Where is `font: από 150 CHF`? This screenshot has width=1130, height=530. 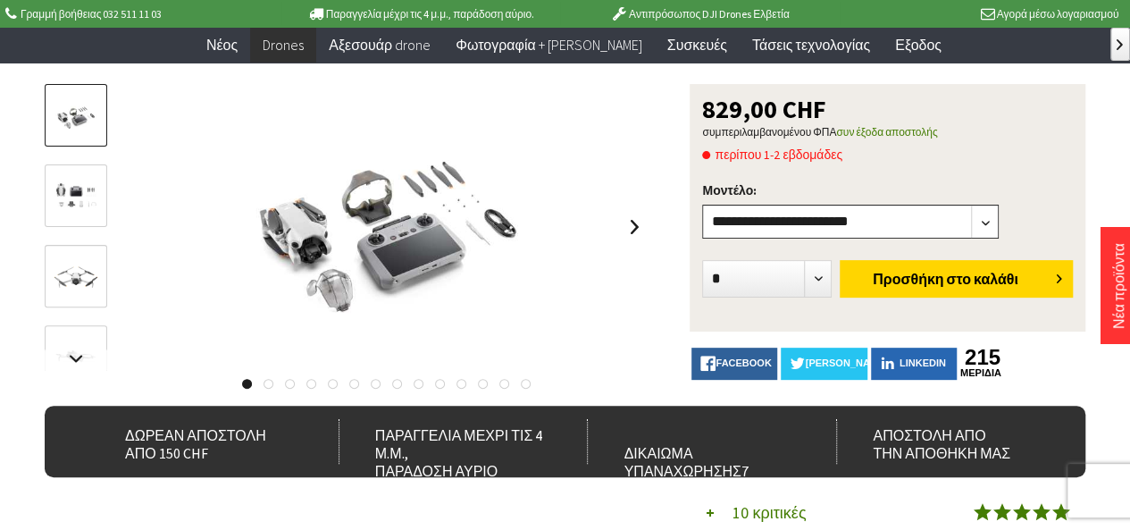 font: από 150 CHF is located at coordinates (166, 453).